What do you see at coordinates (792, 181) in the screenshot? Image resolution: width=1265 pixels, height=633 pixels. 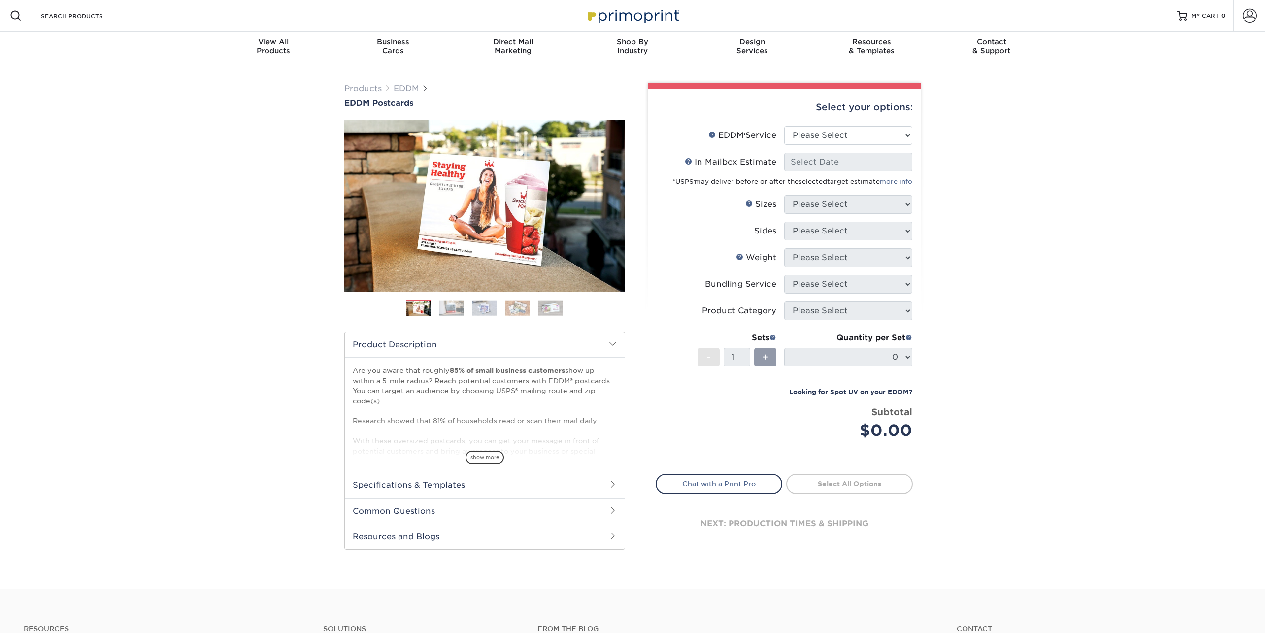 I see `small: *USPS may deliver before or after the target estimate` at bounding box center [792, 181].